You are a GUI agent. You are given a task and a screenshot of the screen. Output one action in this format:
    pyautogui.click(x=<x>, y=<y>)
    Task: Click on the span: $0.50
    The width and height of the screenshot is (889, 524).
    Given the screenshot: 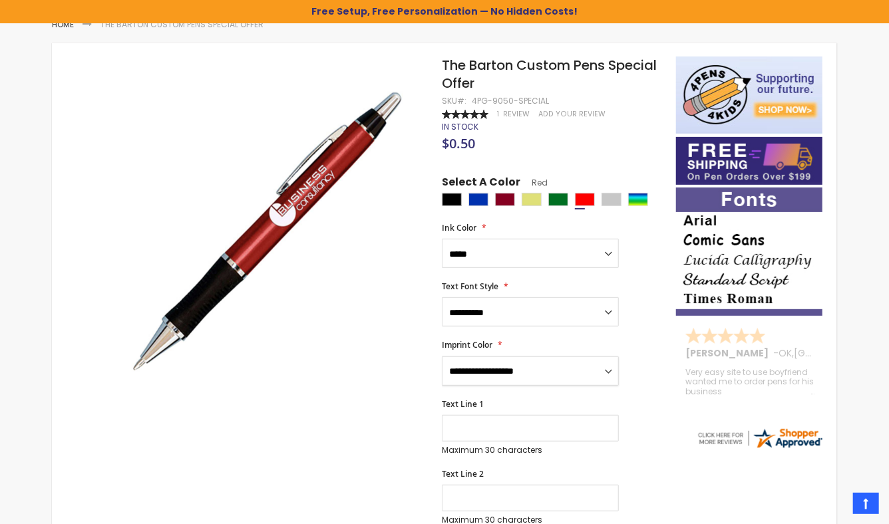 What is the action you would take?
    pyautogui.click(x=459, y=143)
    